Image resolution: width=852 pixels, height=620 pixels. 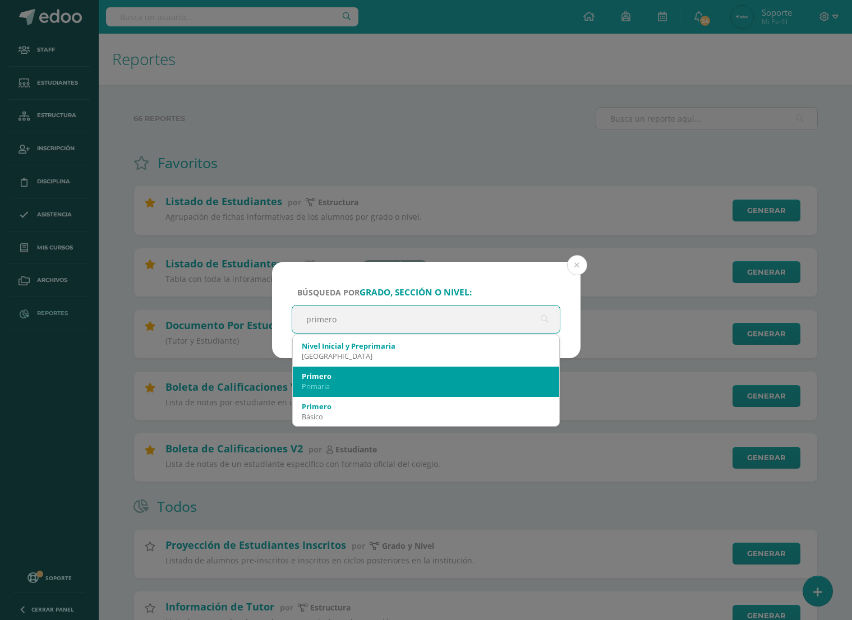 I want to click on div: Primaria, so click(x=426, y=386).